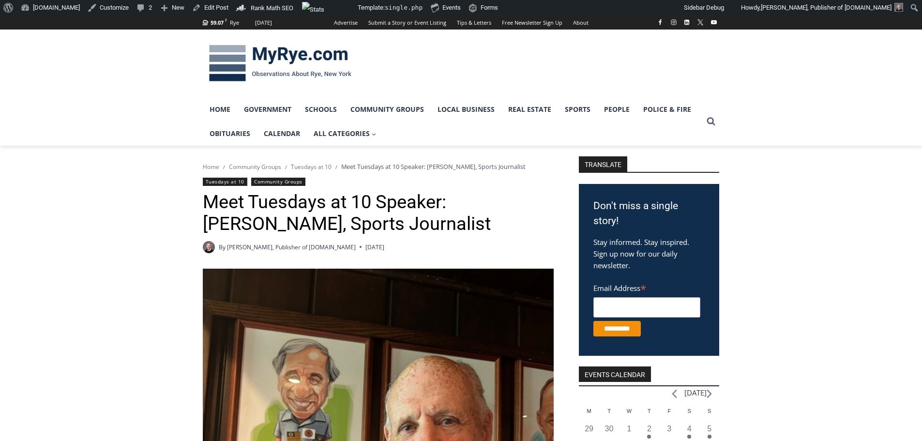 Image resolution: width=922 pixels, height=441 pixels. What do you see at coordinates (345, 22) in the screenshot?
I see `a: Advertise` at bounding box center [345, 22].